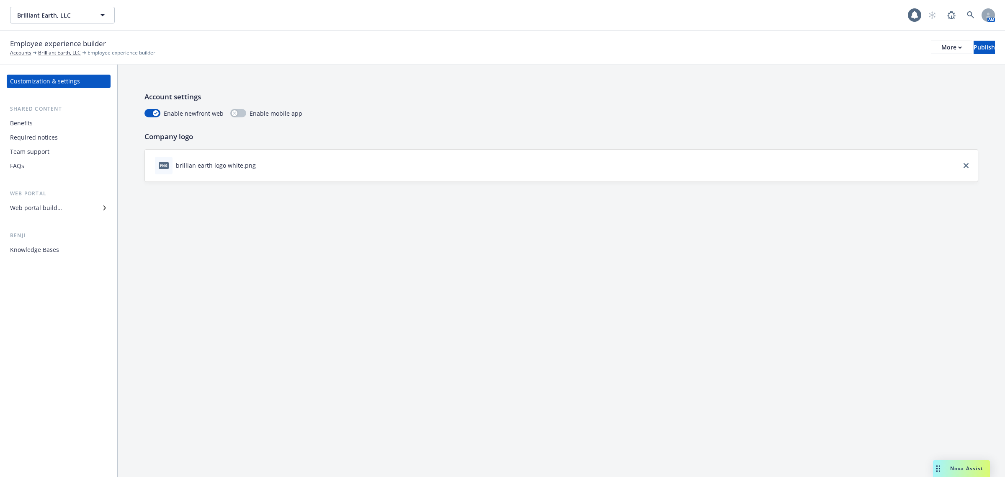  I want to click on a: Web portal builder, so click(59, 208).